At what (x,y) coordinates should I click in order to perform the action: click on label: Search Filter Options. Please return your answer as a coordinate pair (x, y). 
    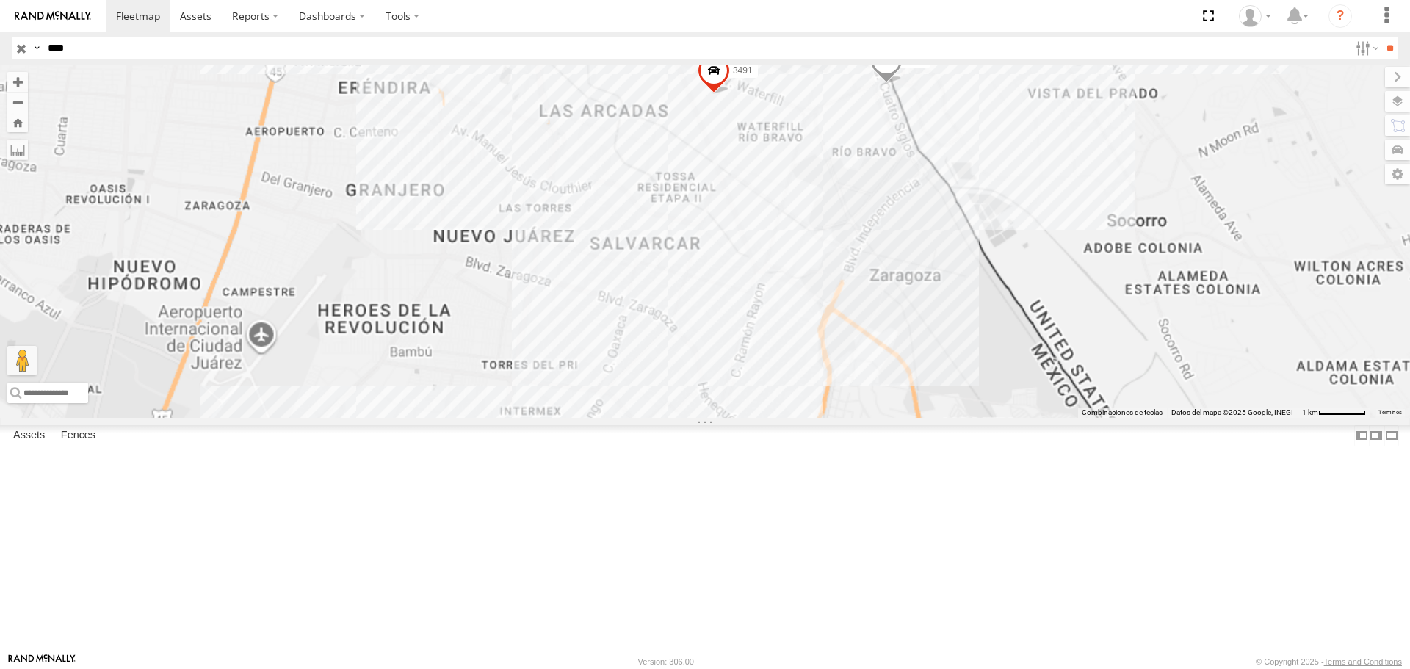
    Looking at the image, I should click on (1366, 48).